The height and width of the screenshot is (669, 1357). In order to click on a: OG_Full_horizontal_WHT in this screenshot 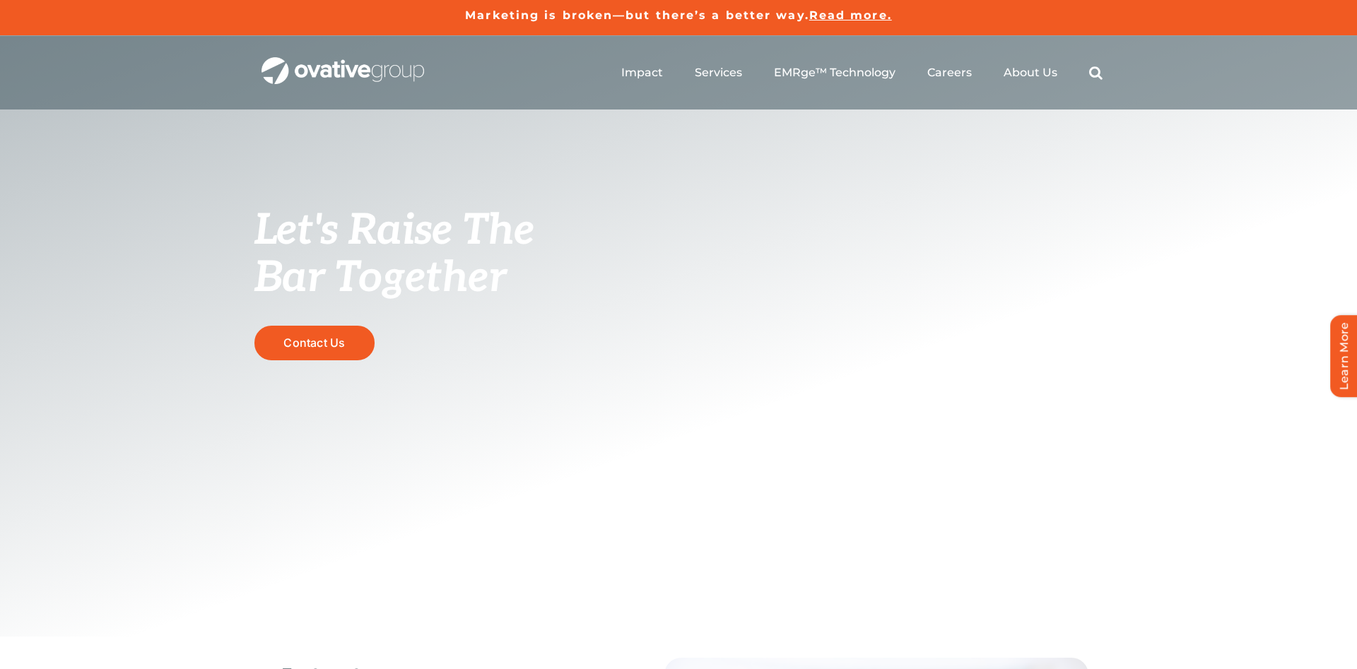, I will do `click(343, 62)`.